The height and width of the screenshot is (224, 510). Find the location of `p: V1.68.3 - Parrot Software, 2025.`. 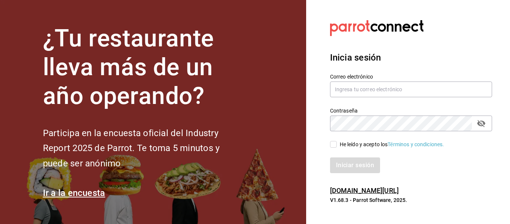

p: V1.68.3 - Parrot Software, 2025. is located at coordinates (411, 200).